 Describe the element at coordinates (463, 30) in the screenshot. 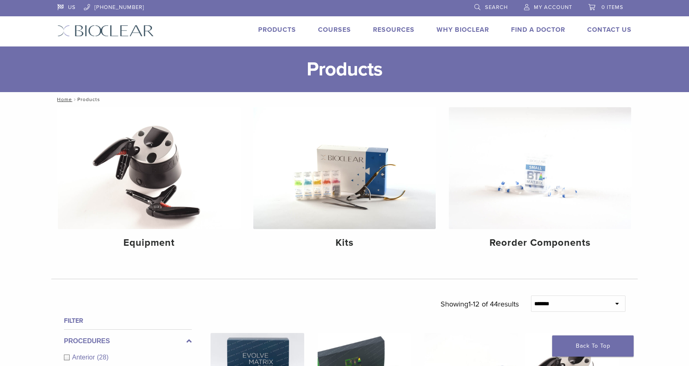

I see `a: Why Bioclear` at that location.